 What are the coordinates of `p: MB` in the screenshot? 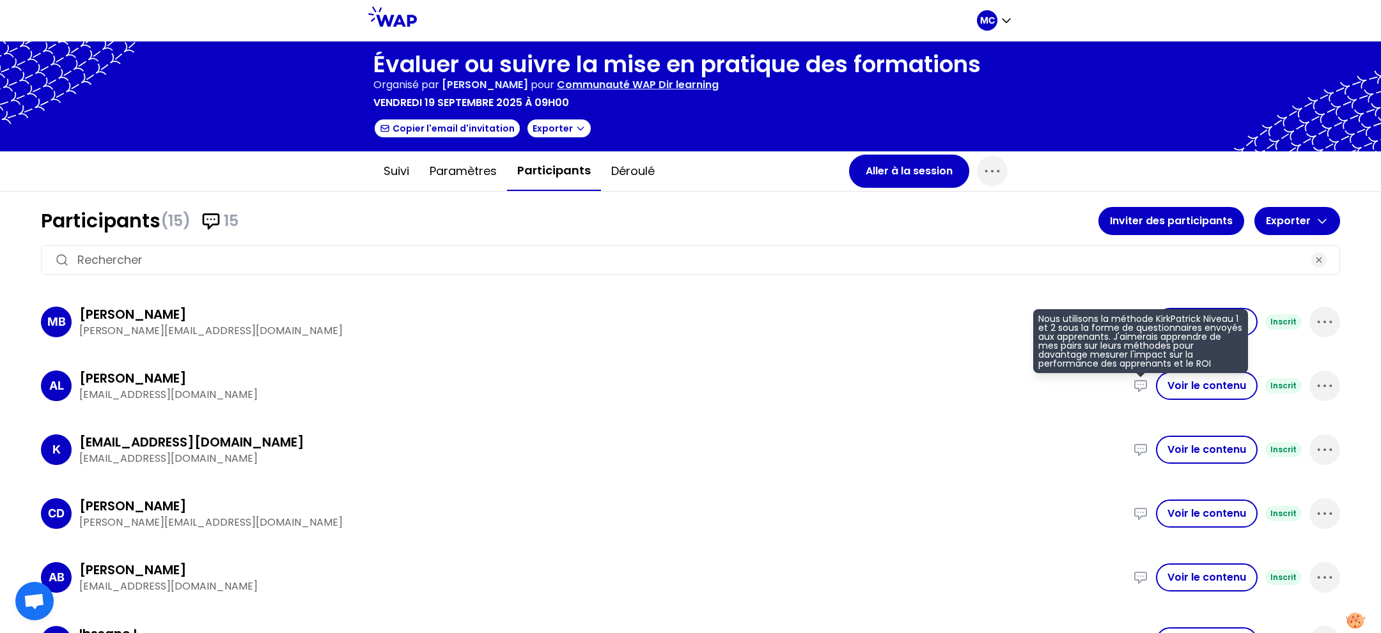 It's located at (56, 322).